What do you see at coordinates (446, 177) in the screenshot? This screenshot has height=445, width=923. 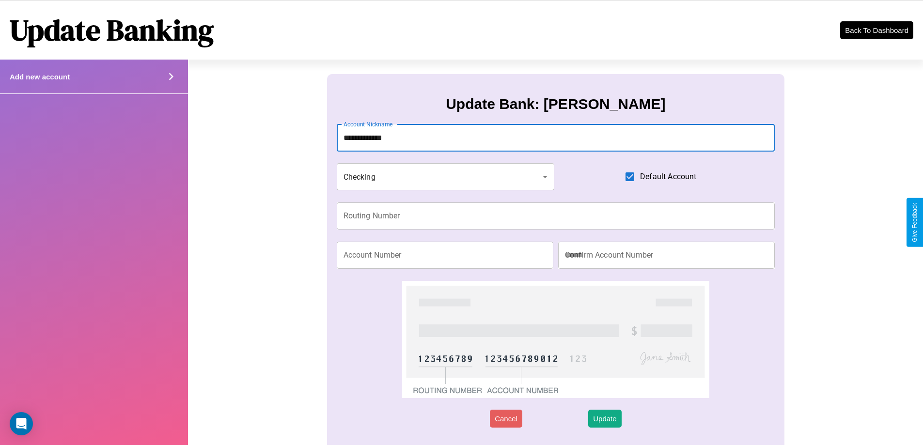 I see `div: Checking` at bounding box center [446, 177].